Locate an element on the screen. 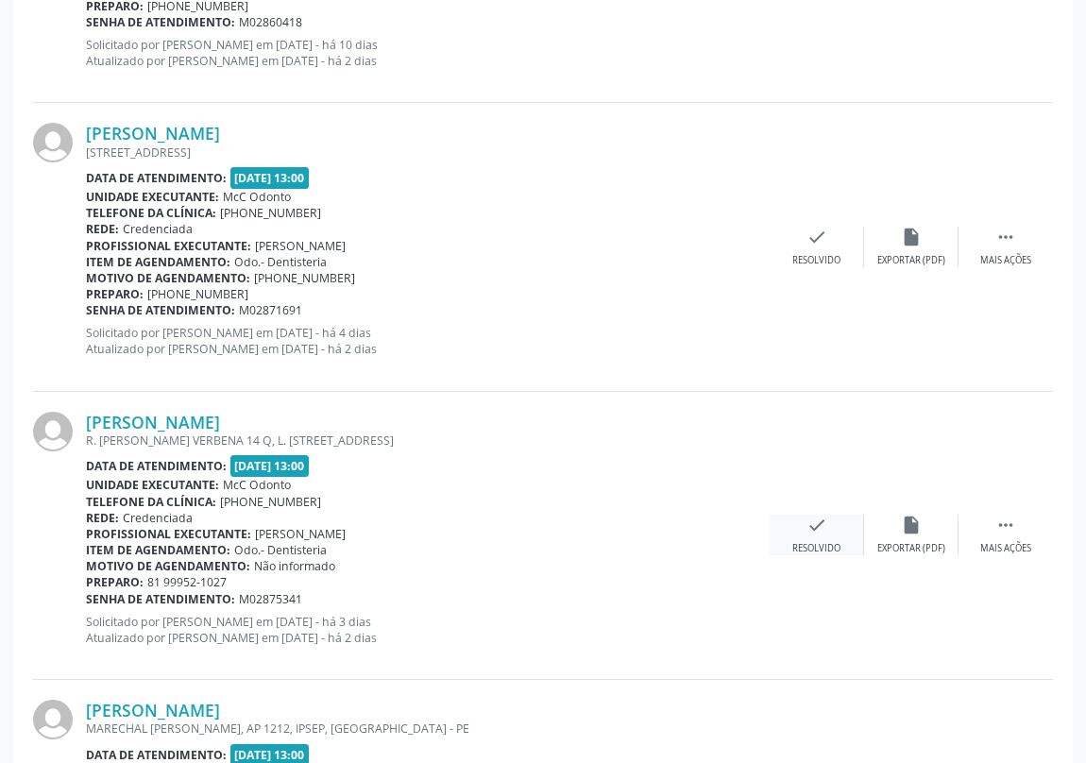 The image size is (1086, 763). span: M02860418 is located at coordinates (270, 22).